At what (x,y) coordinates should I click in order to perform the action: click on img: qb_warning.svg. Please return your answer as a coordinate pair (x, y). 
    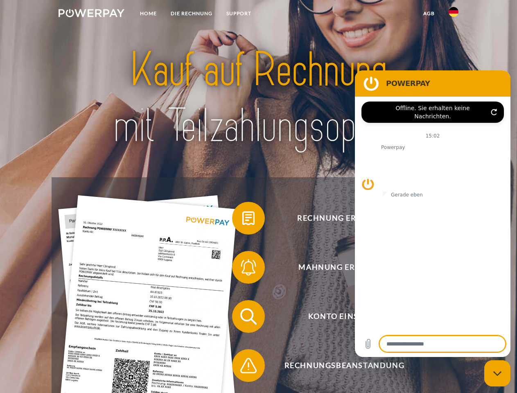
    Looking at the image, I should click on (249, 366).